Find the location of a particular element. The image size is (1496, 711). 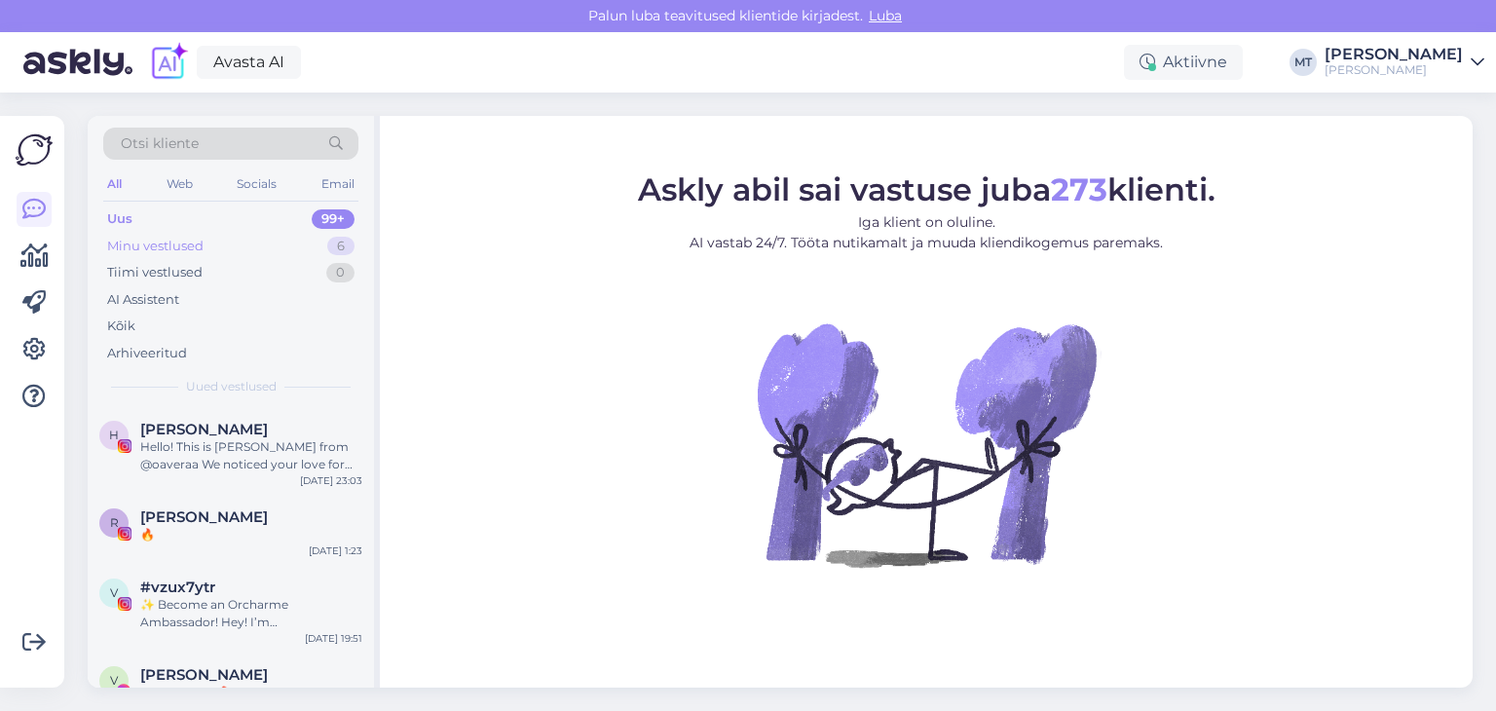

span: Luba is located at coordinates (885, 16).